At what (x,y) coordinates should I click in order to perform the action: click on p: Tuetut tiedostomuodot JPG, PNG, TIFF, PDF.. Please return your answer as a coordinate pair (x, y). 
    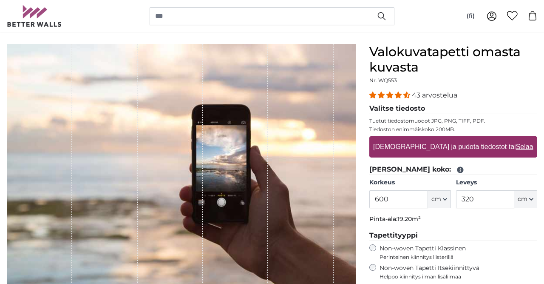
    Looking at the image, I should click on (453, 121).